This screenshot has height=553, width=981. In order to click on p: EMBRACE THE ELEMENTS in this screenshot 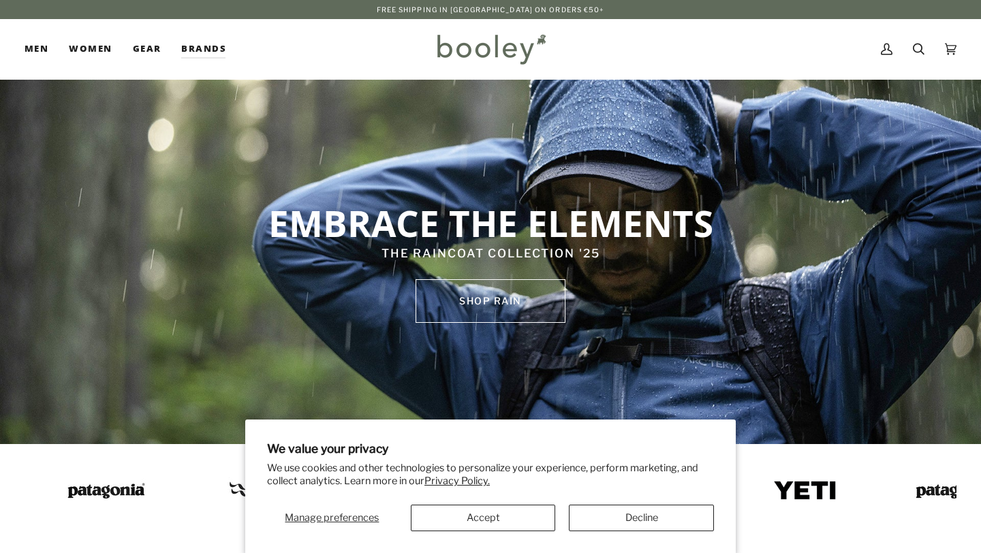, I will do `click(490, 223)`.